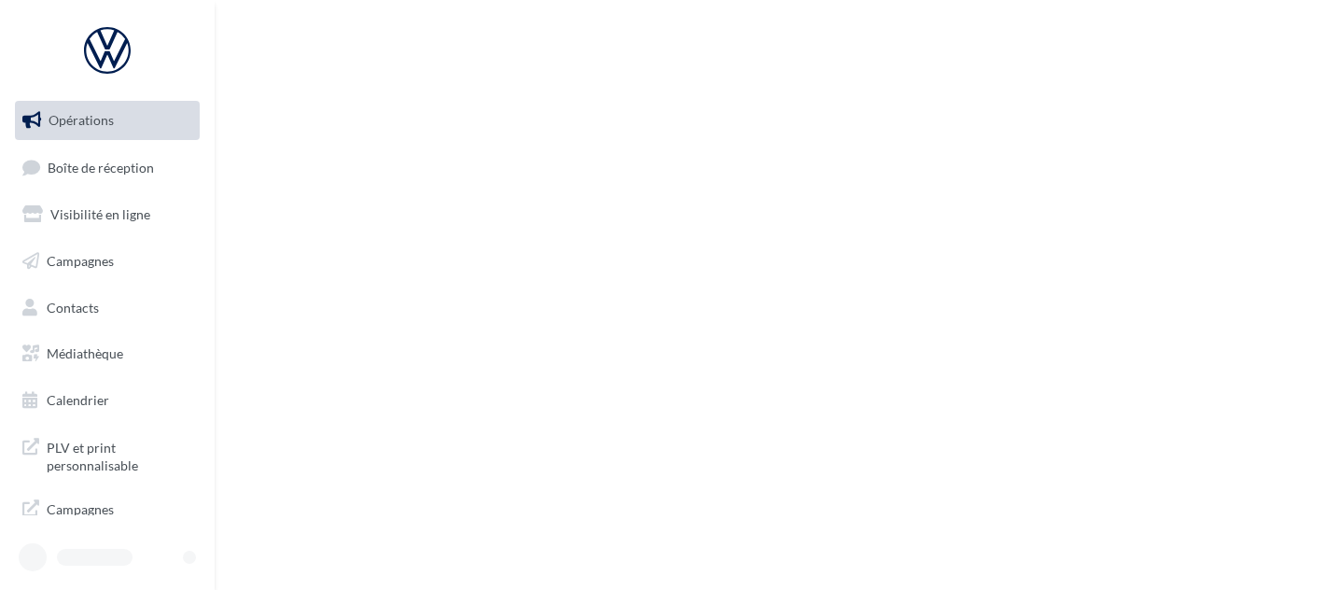 The image size is (1327, 590). What do you see at coordinates (101, 166) in the screenshot?
I see `span: Boîte de réception` at bounding box center [101, 166].